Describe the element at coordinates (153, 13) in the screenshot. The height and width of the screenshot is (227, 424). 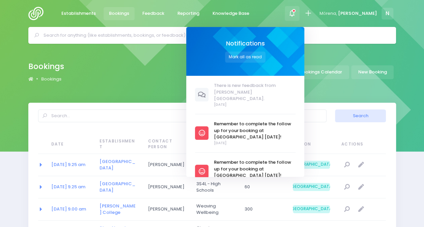
I see `span: Feedback` at that location.